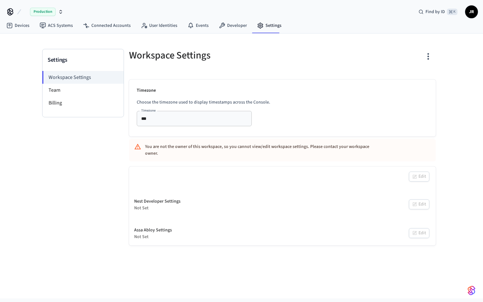 This screenshot has width=483, height=302. I want to click on span: Find by ID, so click(435, 12).